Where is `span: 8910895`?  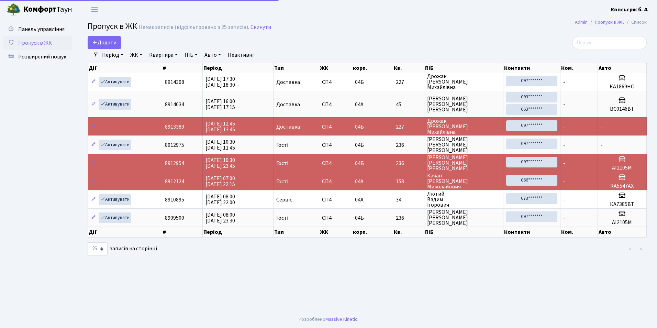
span: 8910895 is located at coordinates (175, 200).